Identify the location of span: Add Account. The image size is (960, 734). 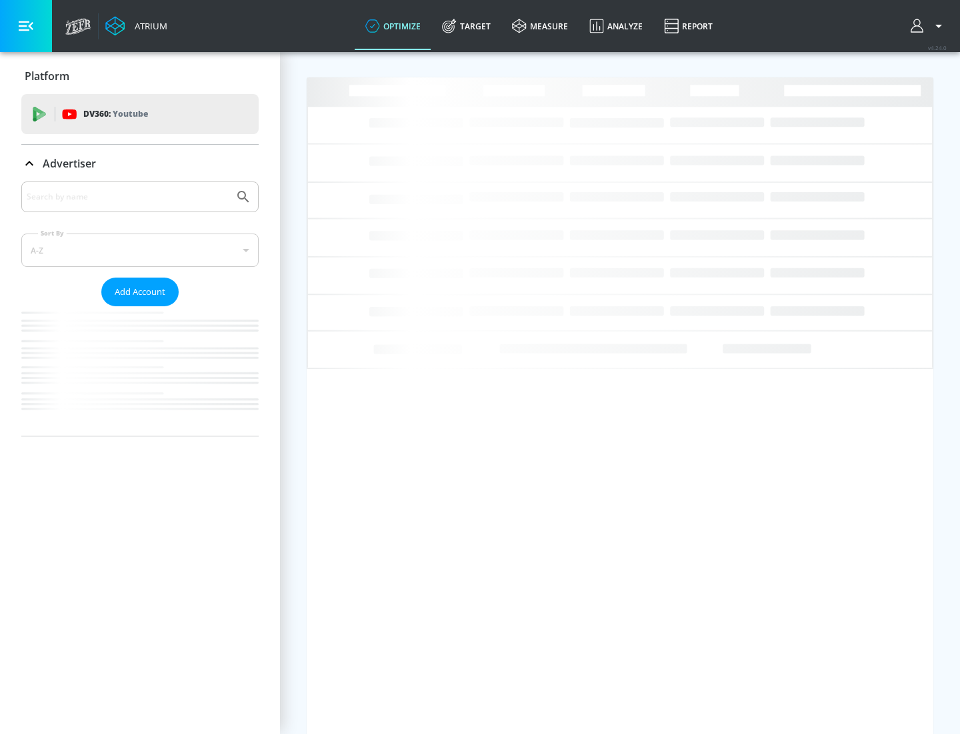
(140, 291).